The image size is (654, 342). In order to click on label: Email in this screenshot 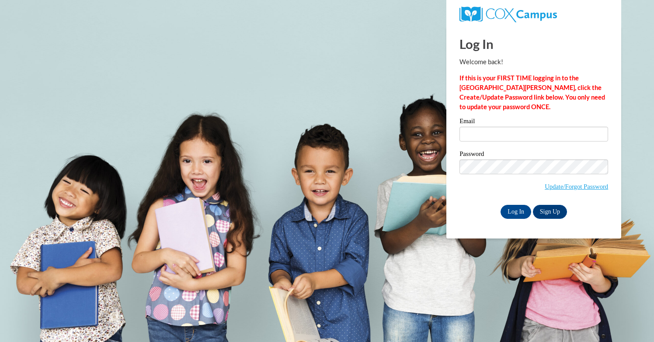, I will do `click(534, 122)`.